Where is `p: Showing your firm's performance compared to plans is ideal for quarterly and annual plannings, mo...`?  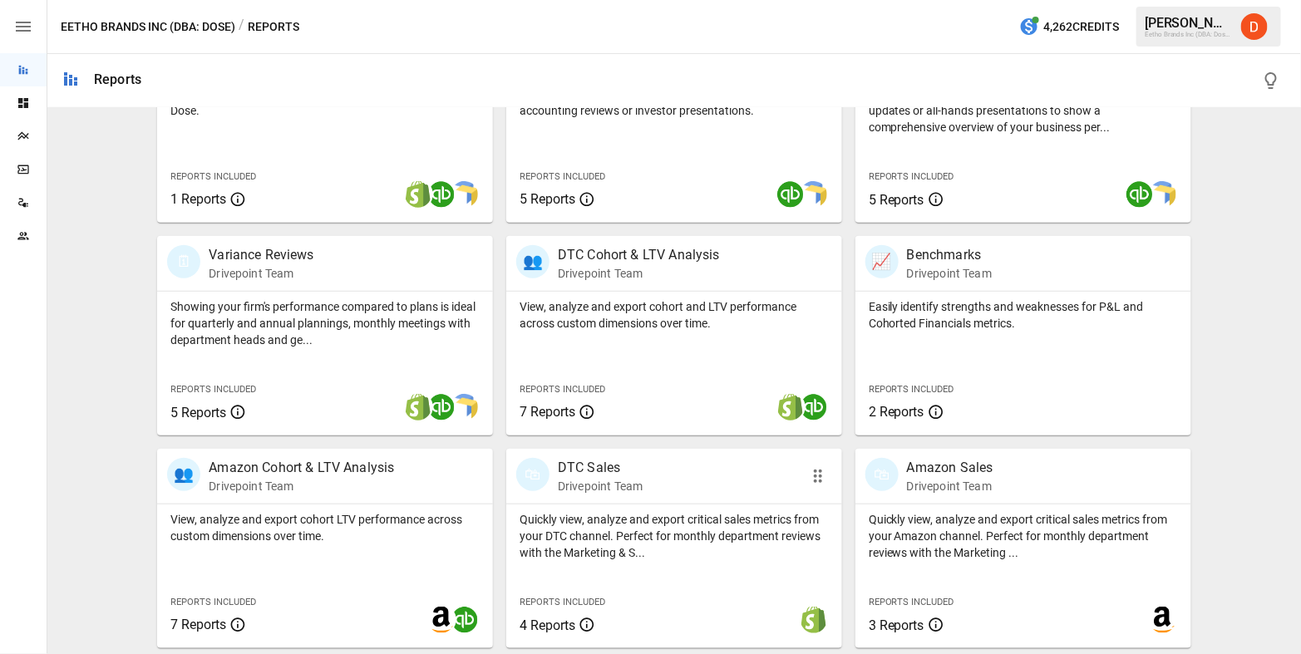 p: Showing your firm's performance compared to plans is ideal for quarterly and annual plannings, mo... is located at coordinates (325, 323).